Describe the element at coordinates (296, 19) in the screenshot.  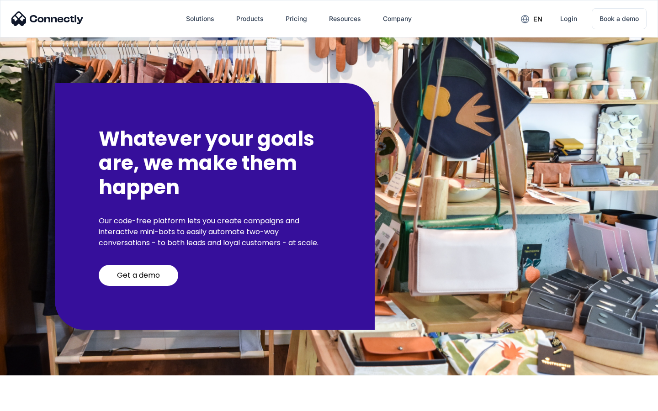
I see `a: Pricing` at that location.